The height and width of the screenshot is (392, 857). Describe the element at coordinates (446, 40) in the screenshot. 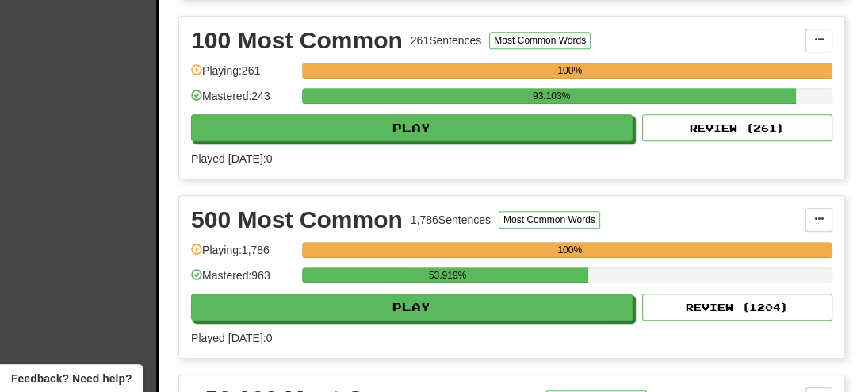

I see `div: 261 Sentences` at that location.